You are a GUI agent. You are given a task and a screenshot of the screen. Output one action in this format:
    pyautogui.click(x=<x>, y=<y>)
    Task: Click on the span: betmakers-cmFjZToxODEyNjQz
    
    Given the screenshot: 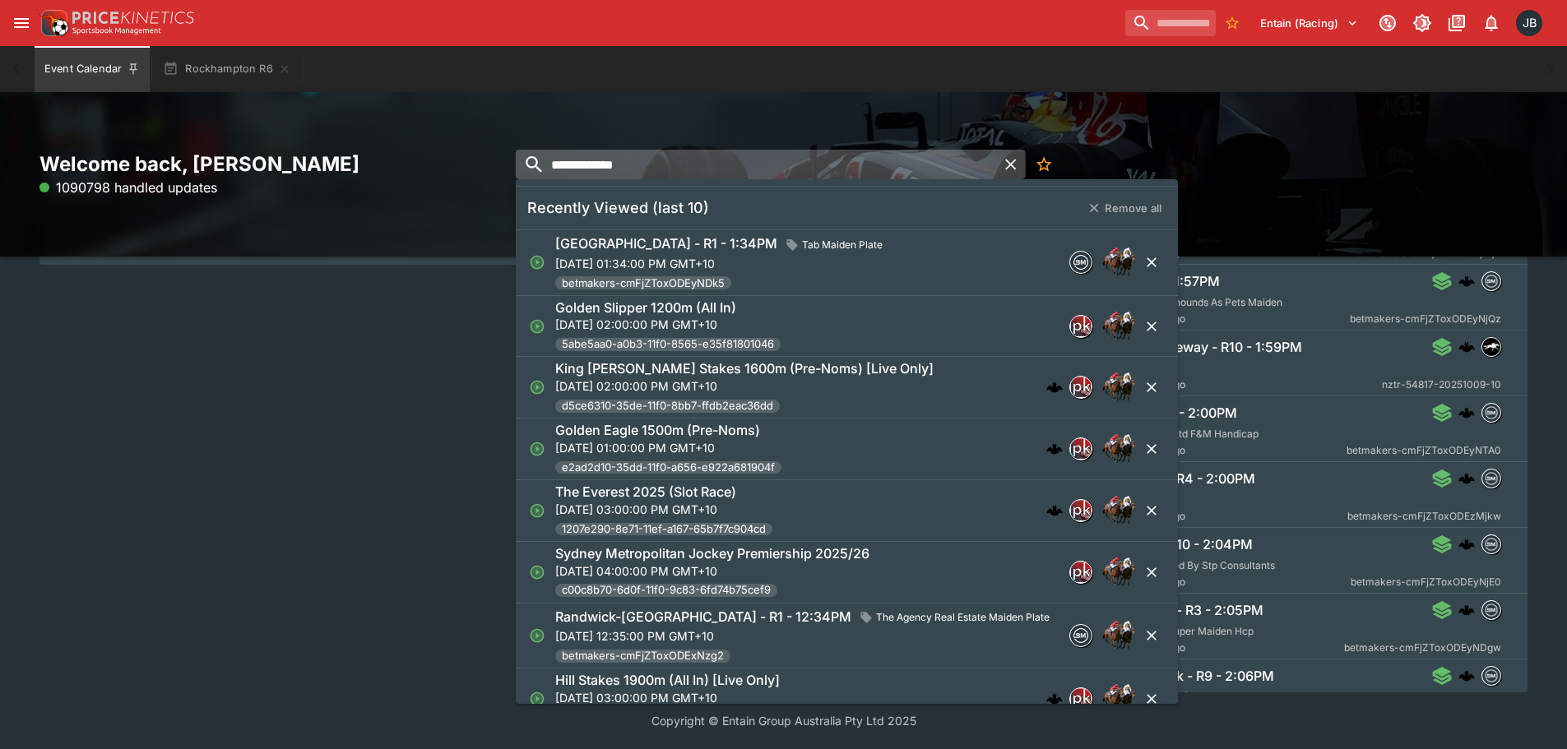 What is the action you would take?
    pyautogui.click(x=1425, y=319)
    